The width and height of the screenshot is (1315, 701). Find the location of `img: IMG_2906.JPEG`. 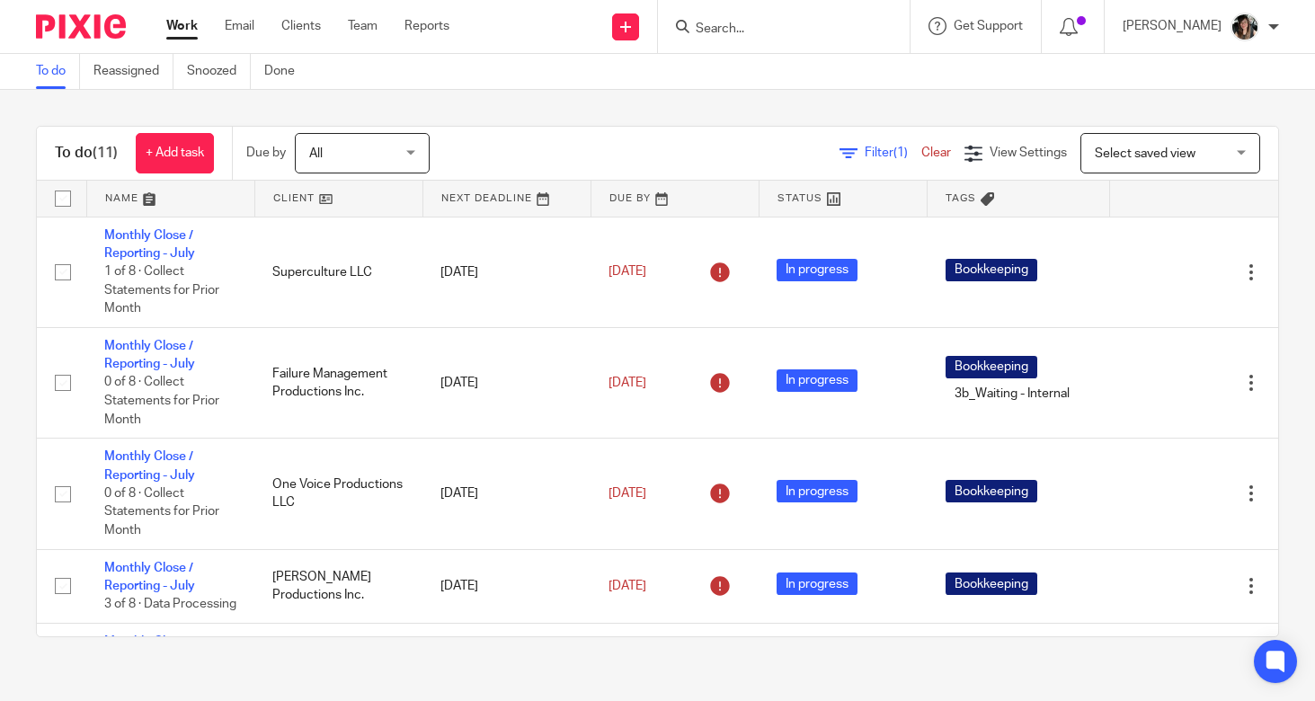

img: IMG_2906.JPEG is located at coordinates (1245, 27).